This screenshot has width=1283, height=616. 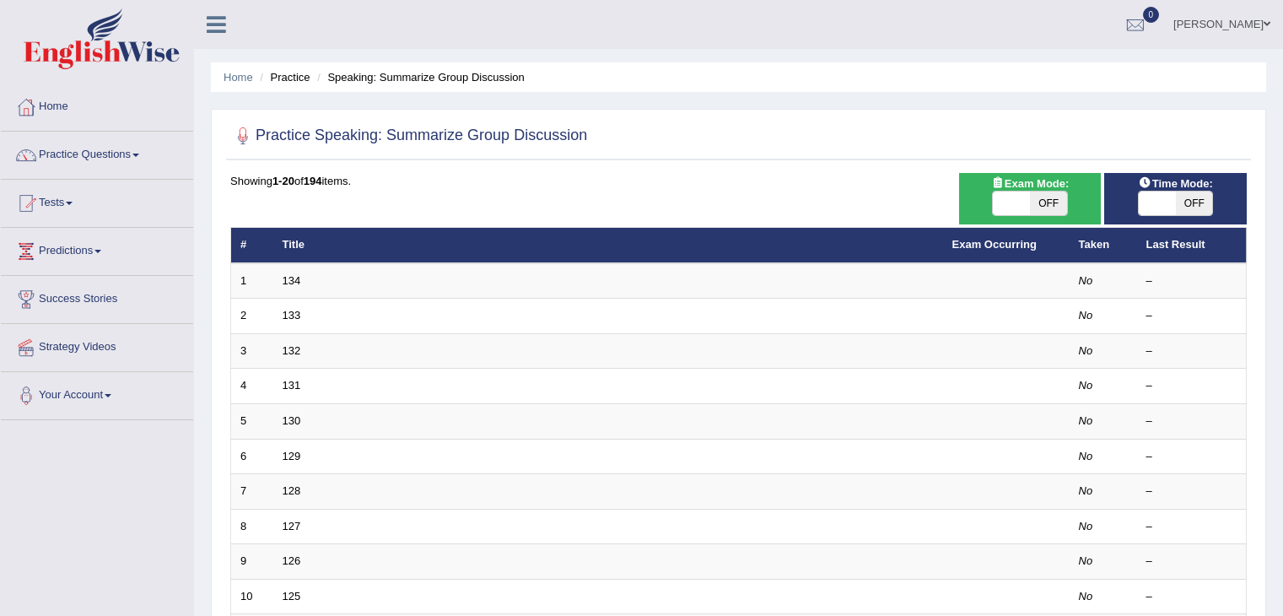 What do you see at coordinates (252, 456) in the screenshot?
I see `td: 6` at bounding box center [252, 456].